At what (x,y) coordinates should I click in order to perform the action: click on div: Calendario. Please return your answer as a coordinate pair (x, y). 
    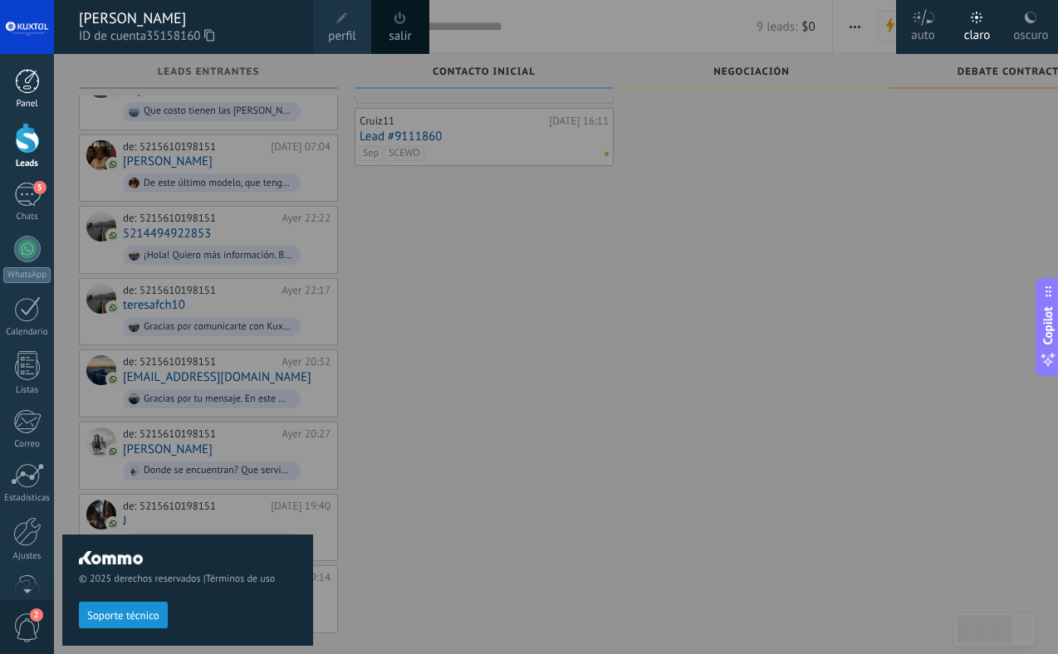
    Looking at the image, I should click on (27, 332).